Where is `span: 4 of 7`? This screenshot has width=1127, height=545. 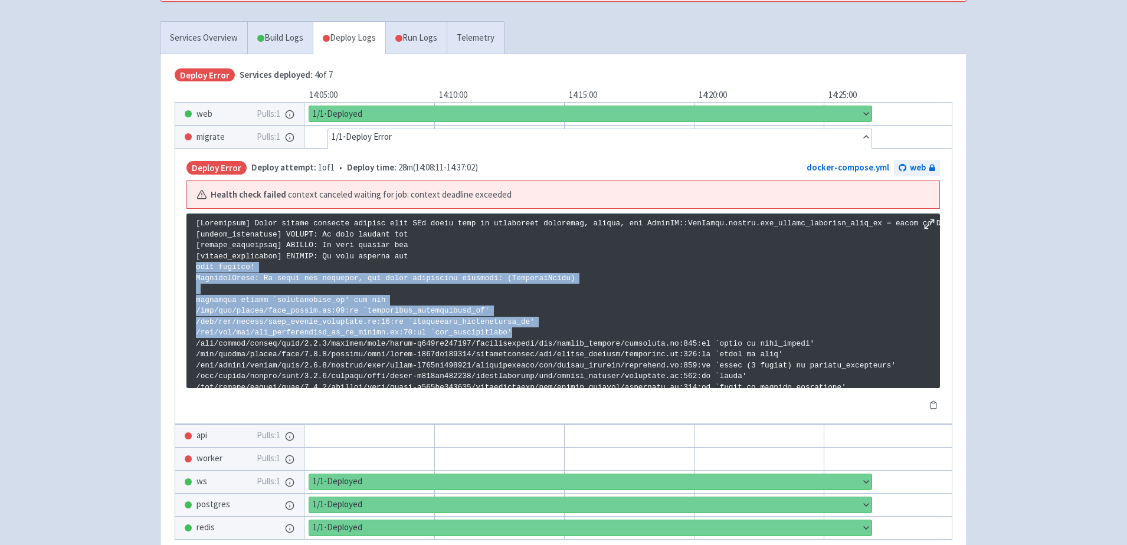 span: 4 of 7 is located at coordinates (286, 75).